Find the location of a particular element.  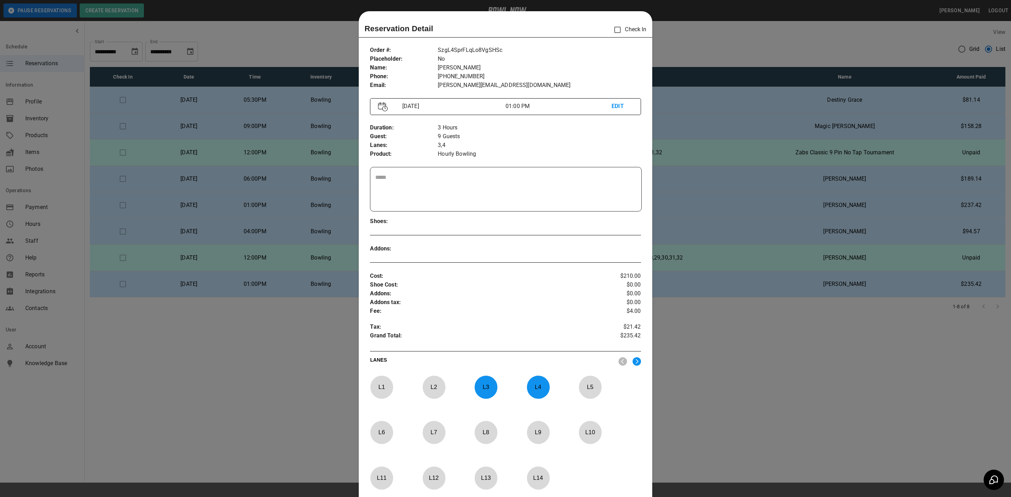

img: Vector is located at coordinates (383, 107).